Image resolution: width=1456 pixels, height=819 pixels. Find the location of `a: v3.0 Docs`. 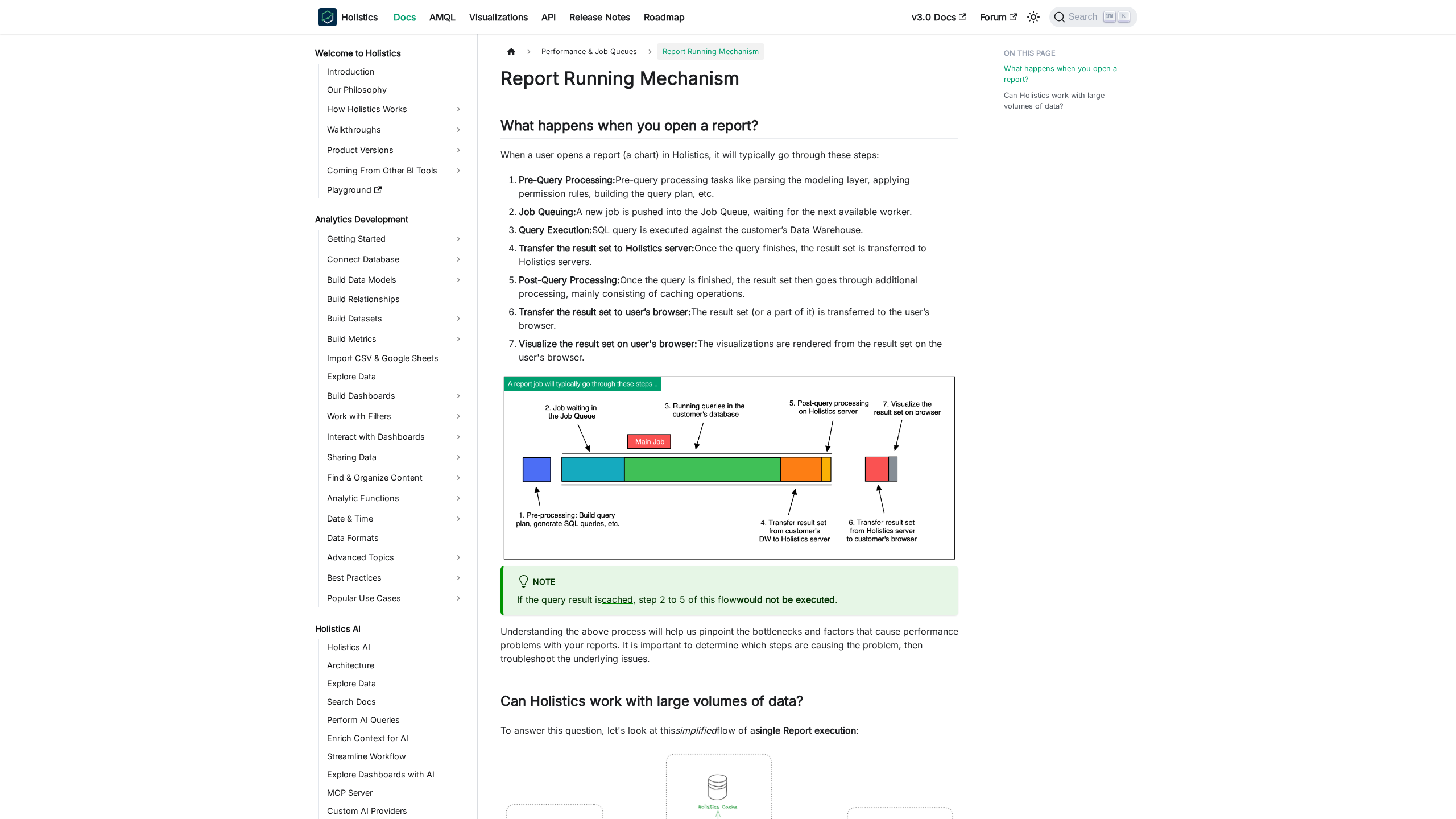

a: v3.0 Docs is located at coordinates (939, 17).